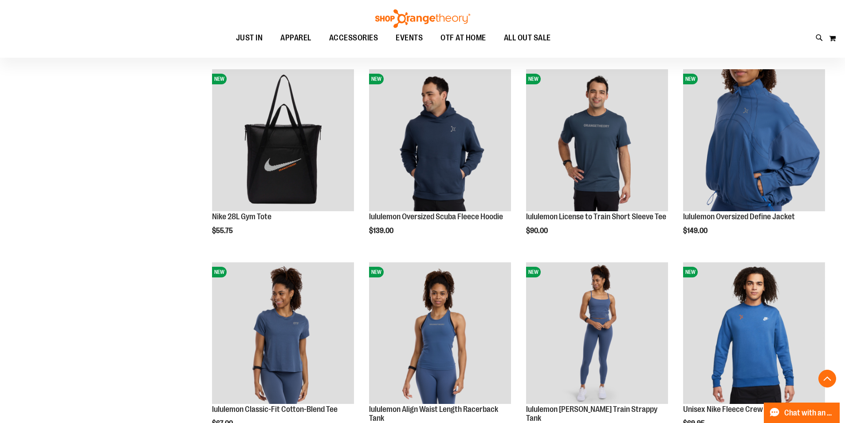  What do you see at coordinates (596, 216) in the screenshot?
I see `a: lululemon License to Train Short Sleeve Tee` at bounding box center [596, 216].